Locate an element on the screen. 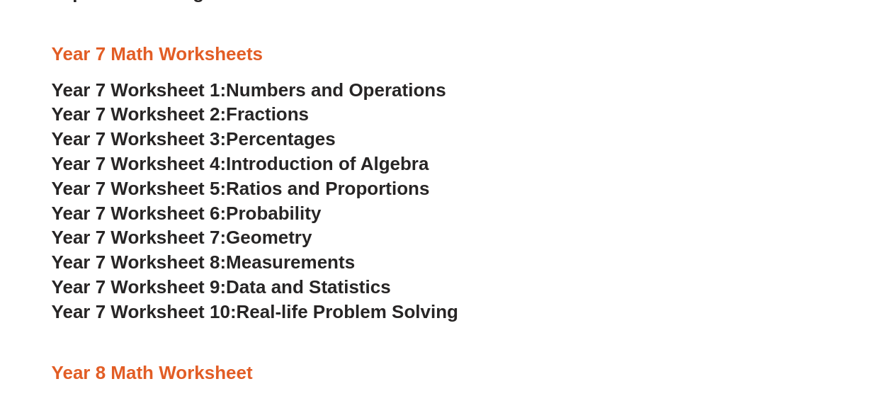  span: Year 7 Worksheet 4: is located at coordinates (139, 163).